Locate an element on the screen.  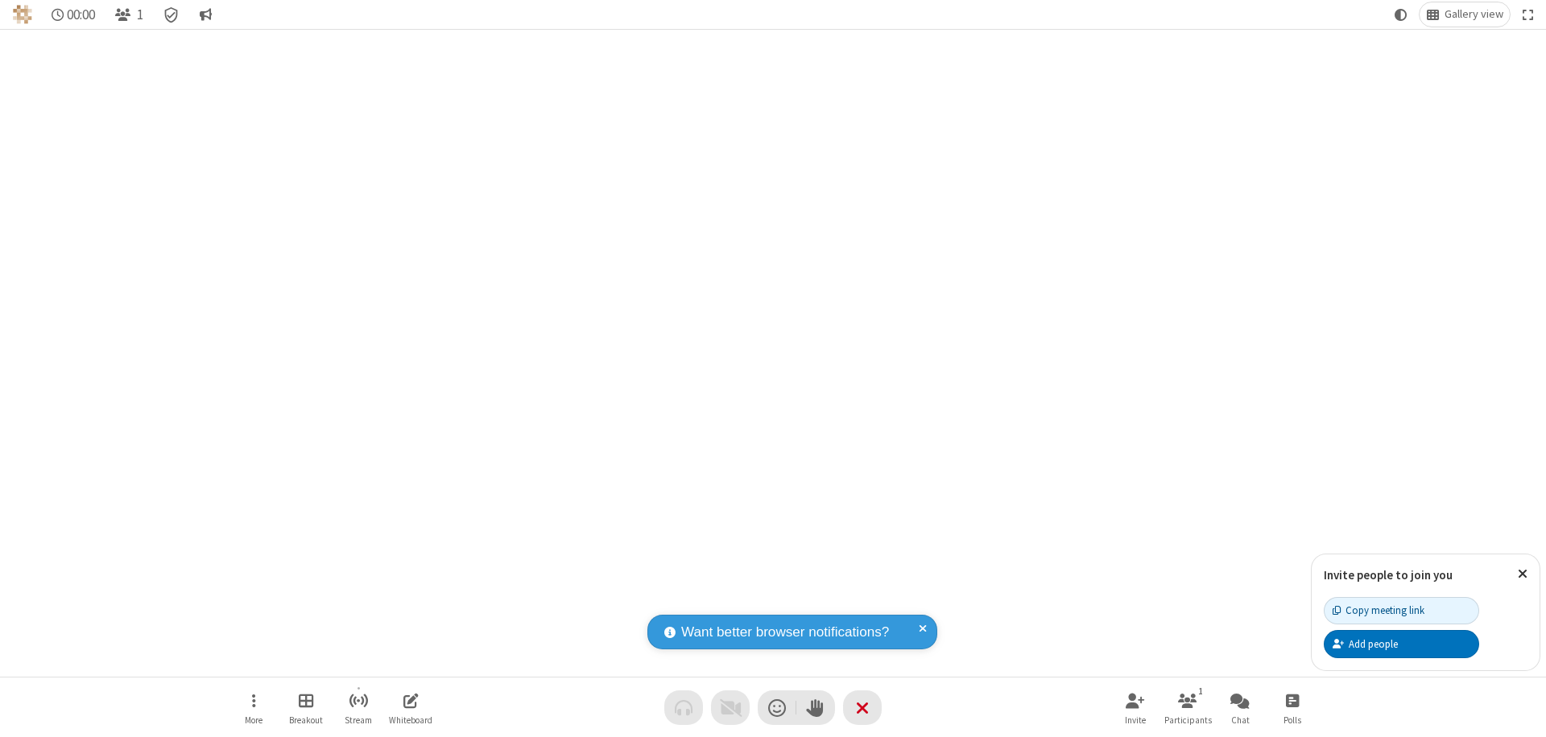
div: Meeting details Encryption enabled is located at coordinates (171, 14).